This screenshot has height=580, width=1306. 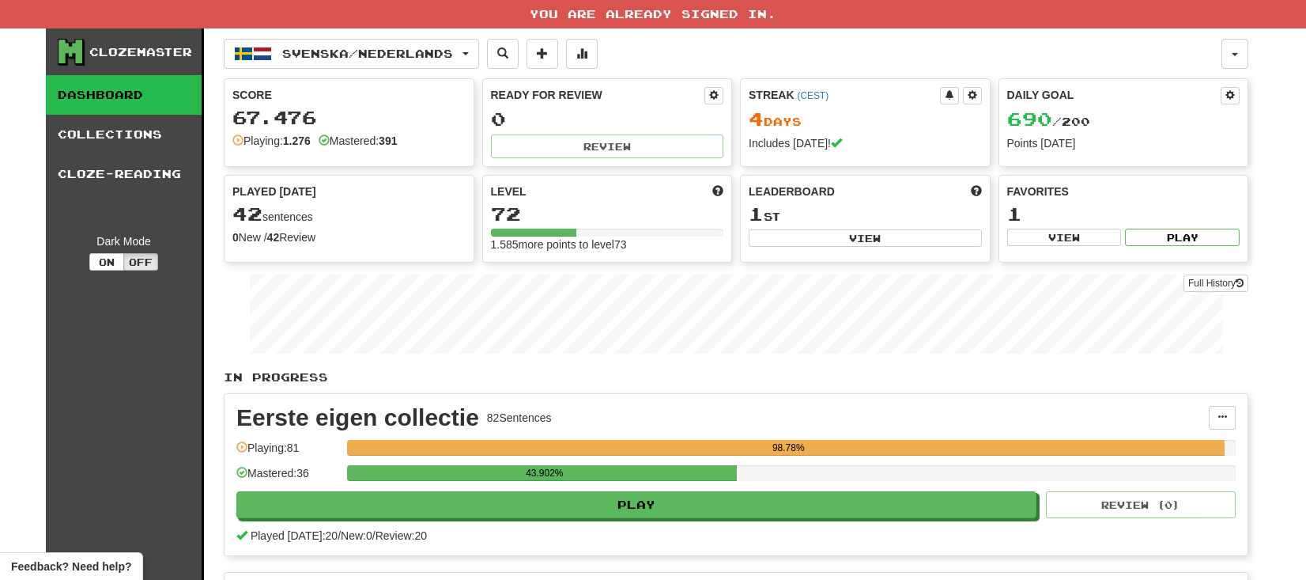 What do you see at coordinates (349, 117) in the screenshot?
I see `div: 67.476` at bounding box center [349, 117].